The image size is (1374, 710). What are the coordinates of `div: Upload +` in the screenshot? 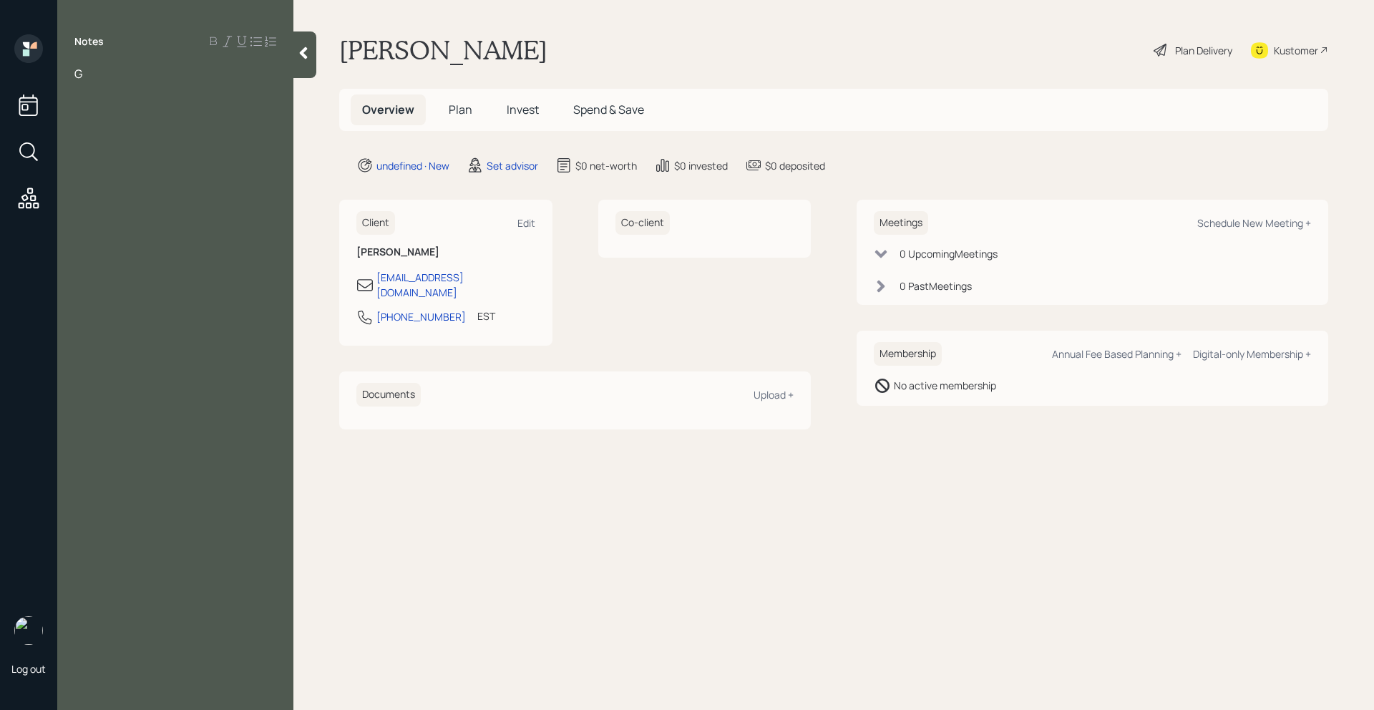 It's located at (774, 394).